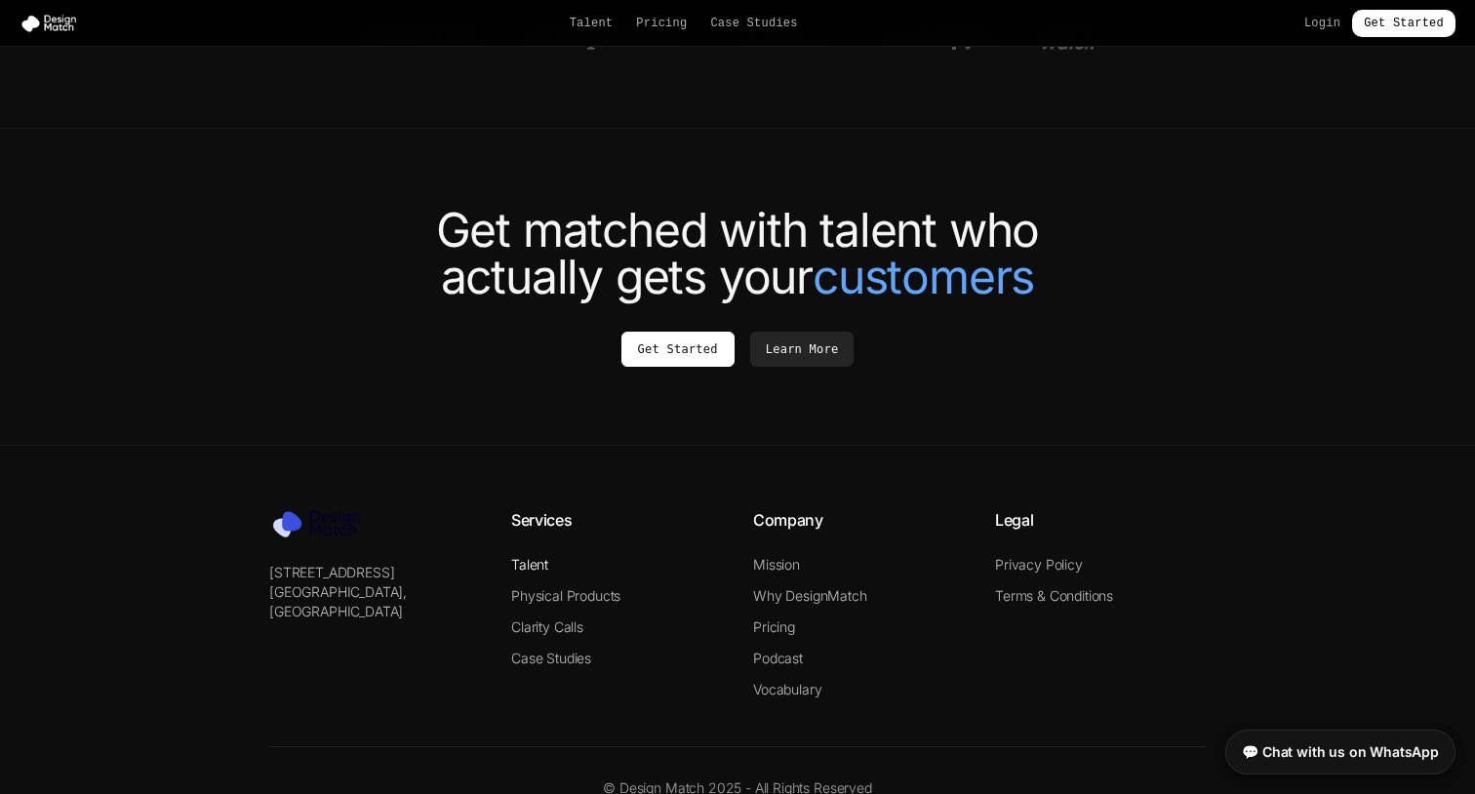 The height and width of the screenshot is (794, 1475). What do you see at coordinates (1322, 23) in the screenshot?
I see `a: Login` at bounding box center [1322, 23].